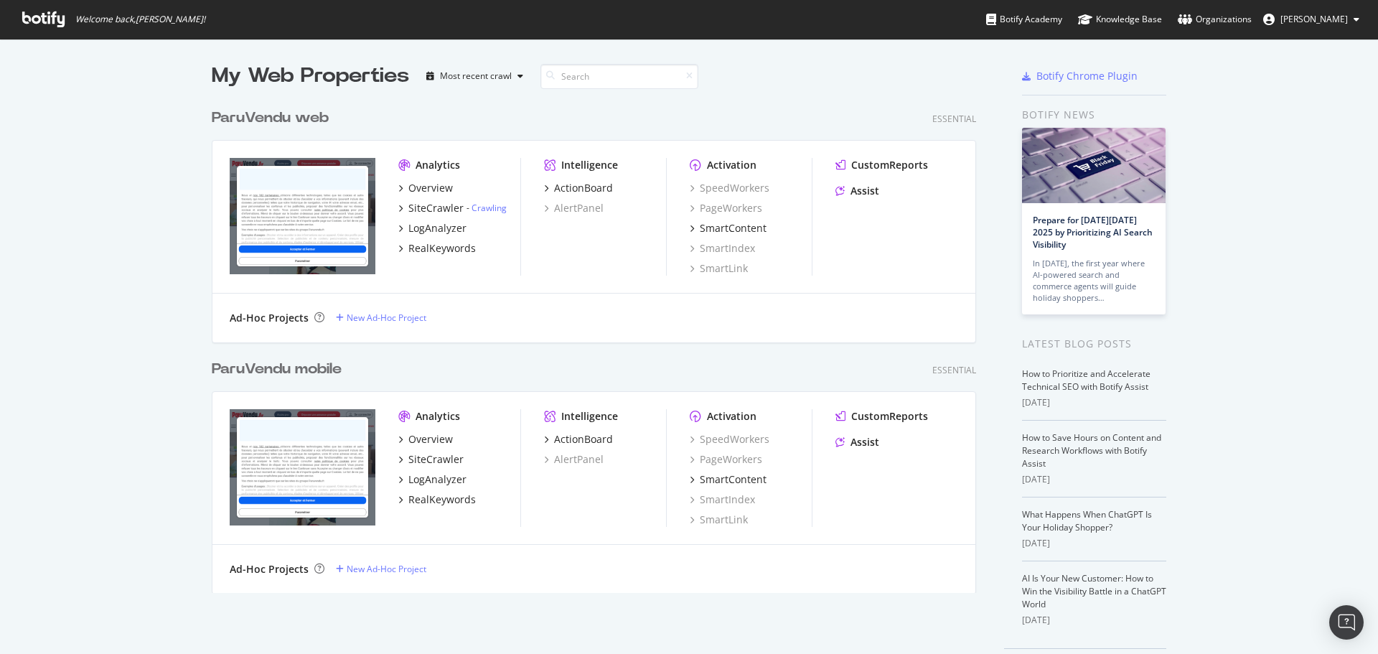  I want to click on div: ParuVendu mobile, so click(276, 369).